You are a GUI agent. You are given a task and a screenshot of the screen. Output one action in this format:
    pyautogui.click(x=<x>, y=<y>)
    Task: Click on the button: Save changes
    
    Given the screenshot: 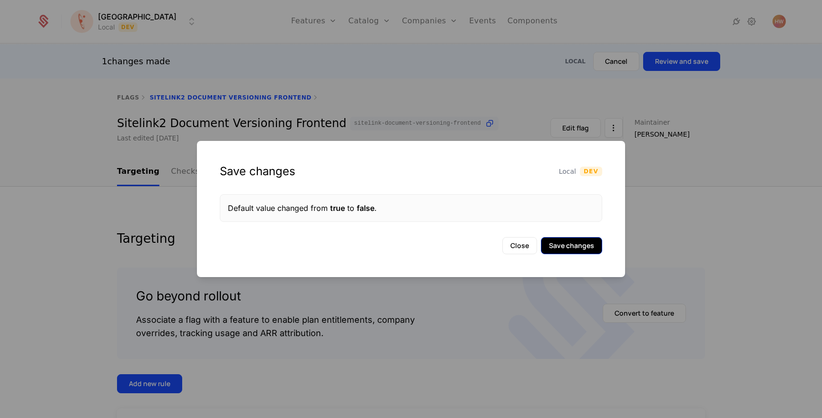 What is the action you would take?
    pyautogui.click(x=572, y=246)
    